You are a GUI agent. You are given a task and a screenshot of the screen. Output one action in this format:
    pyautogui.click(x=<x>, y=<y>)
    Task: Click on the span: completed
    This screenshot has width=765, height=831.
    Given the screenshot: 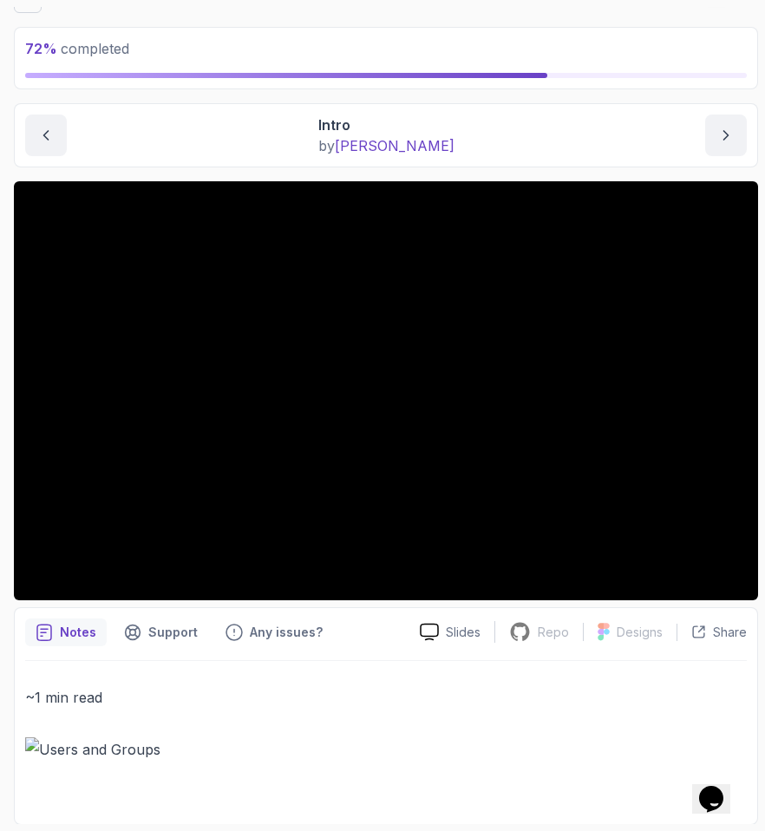 What is the action you would take?
    pyautogui.click(x=77, y=49)
    